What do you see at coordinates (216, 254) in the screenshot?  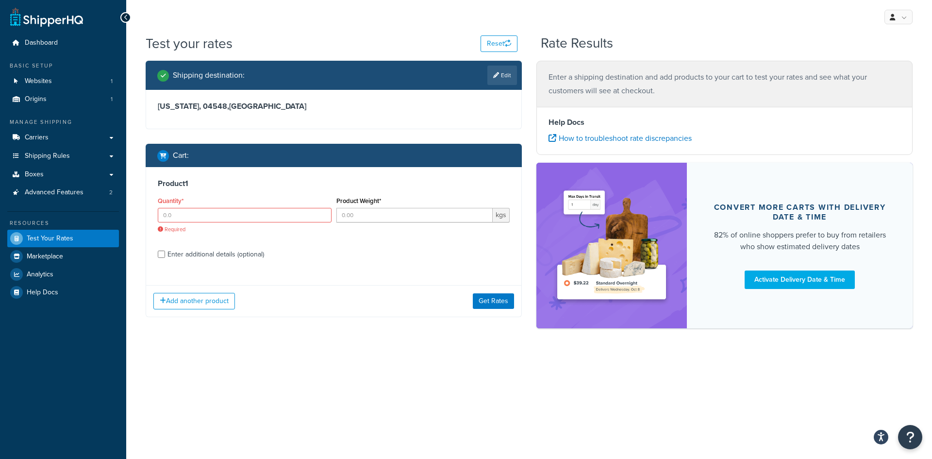 I see `div: Enter additional details (optional)` at bounding box center [216, 254].